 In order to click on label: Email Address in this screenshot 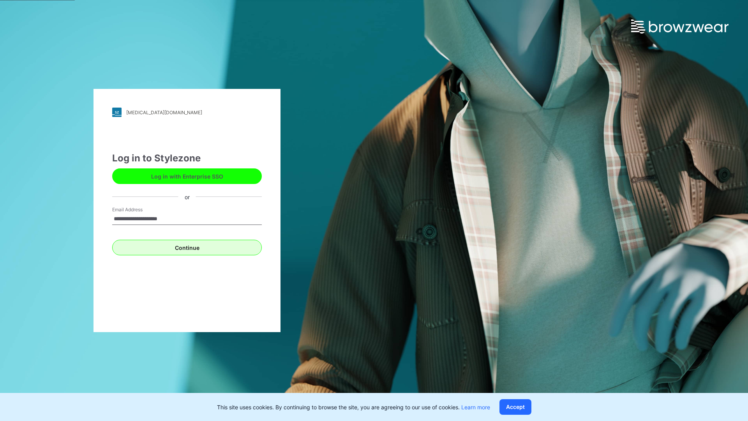, I will do `click(139, 210)`.